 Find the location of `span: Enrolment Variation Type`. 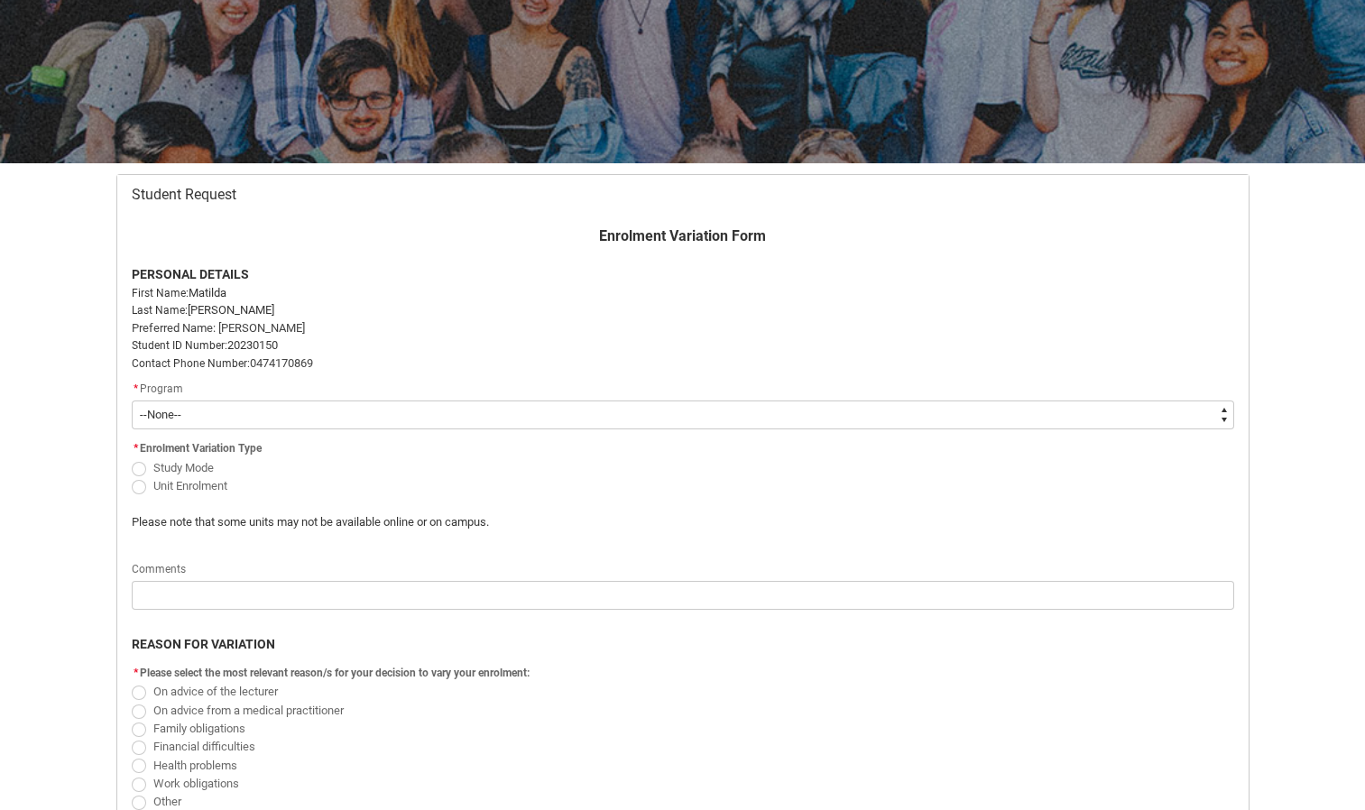

span: Enrolment Variation Type is located at coordinates (200, 448).